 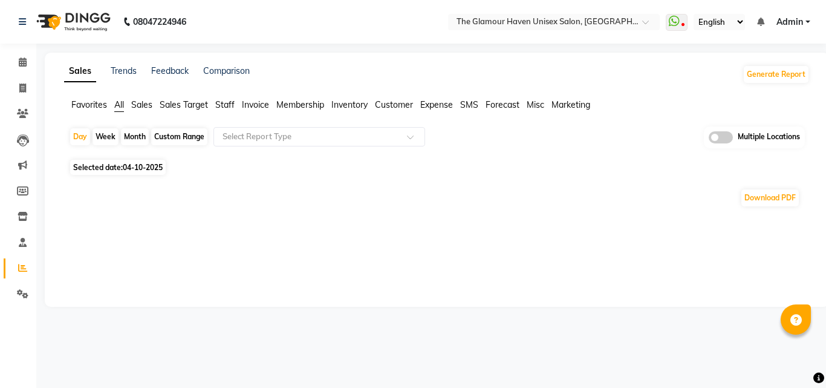 I want to click on span: Inventory, so click(x=350, y=105).